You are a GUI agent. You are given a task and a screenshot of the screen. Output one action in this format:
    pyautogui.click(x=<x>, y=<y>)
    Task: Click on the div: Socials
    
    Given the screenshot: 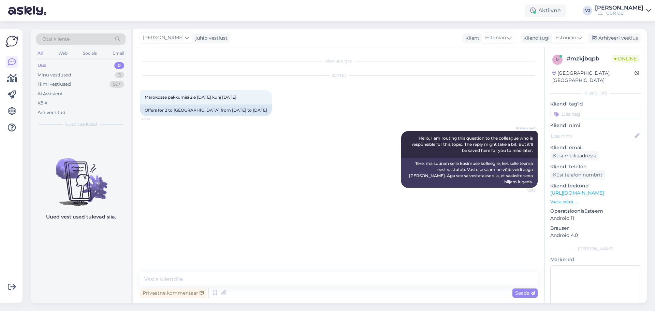 What is the action you would take?
    pyautogui.click(x=90, y=53)
    